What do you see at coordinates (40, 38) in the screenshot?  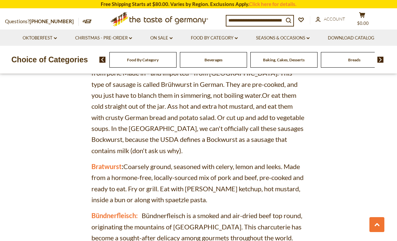 I see `a: Oktoberfest` at bounding box center [40, 38].